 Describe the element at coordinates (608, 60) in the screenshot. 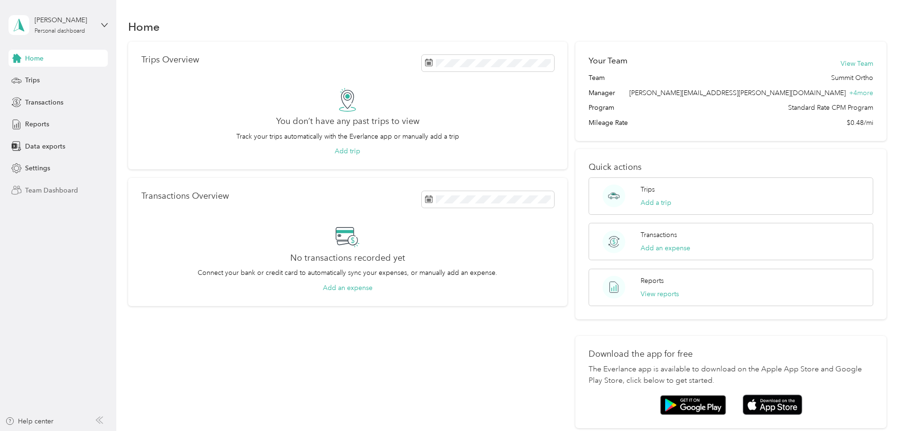

I see `h2: Your Team` at that location.